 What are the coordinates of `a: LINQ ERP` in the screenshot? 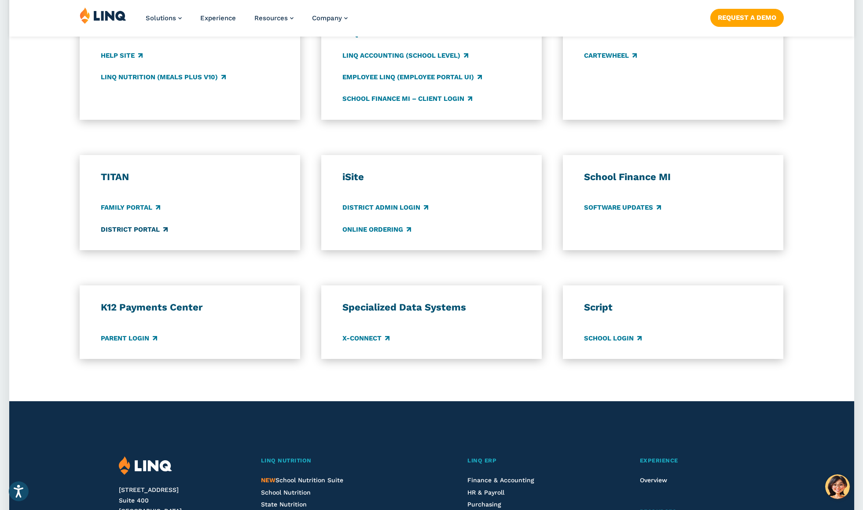 It's located at (530, 460).